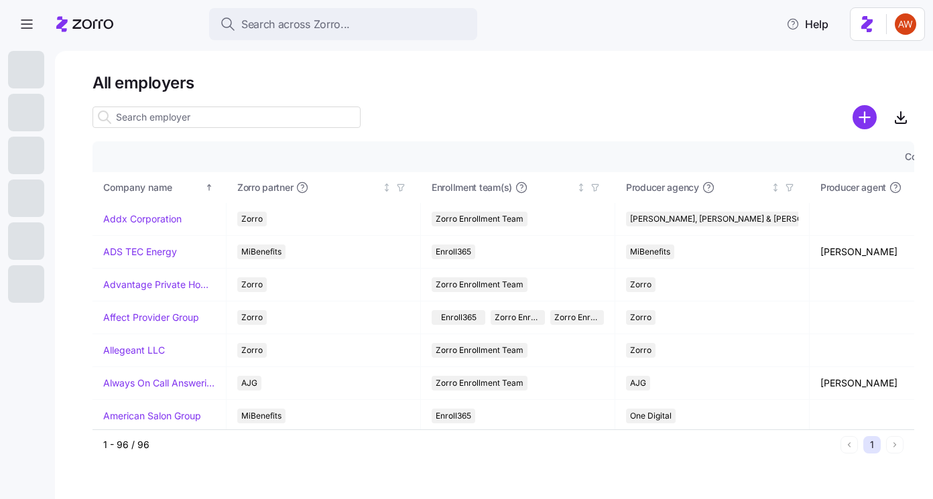 The image size is (933, 499). I want to click on span: One Digital, so click(651, 416).